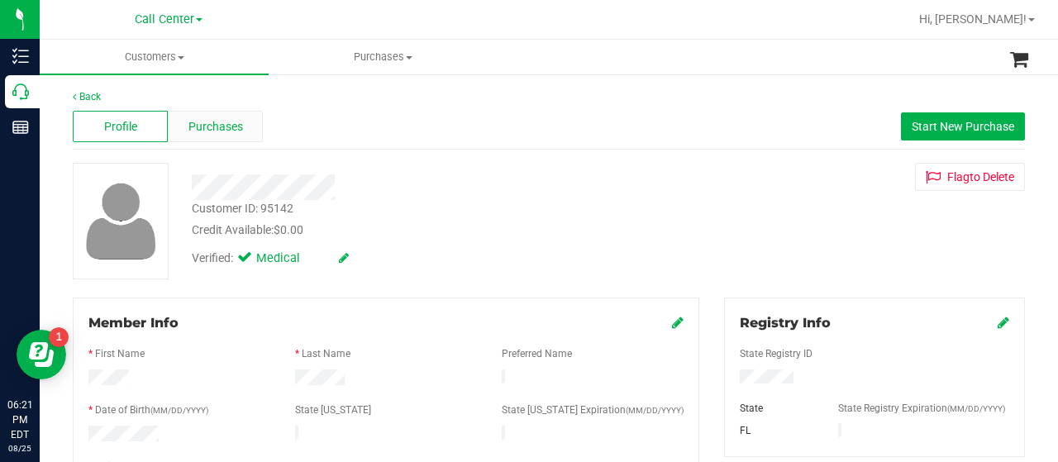 This screenshot has height=462, width=1058. Describe the element at coordinates (121, 221) in the screenshot. I see `img: user-icon.png` at that location.